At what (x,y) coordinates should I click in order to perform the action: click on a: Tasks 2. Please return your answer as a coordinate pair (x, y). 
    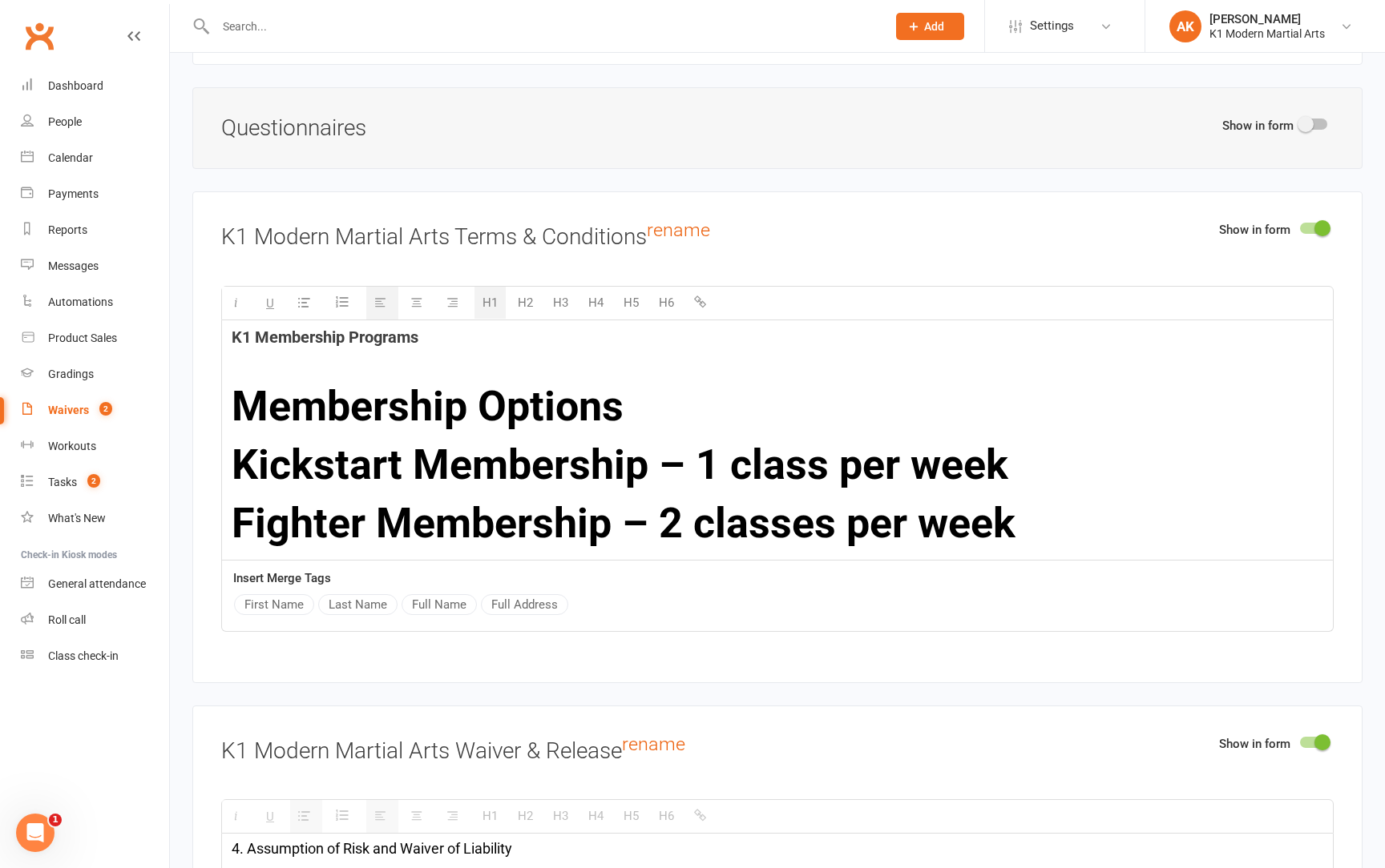
    Looking at the image, I should click on (95, 483).